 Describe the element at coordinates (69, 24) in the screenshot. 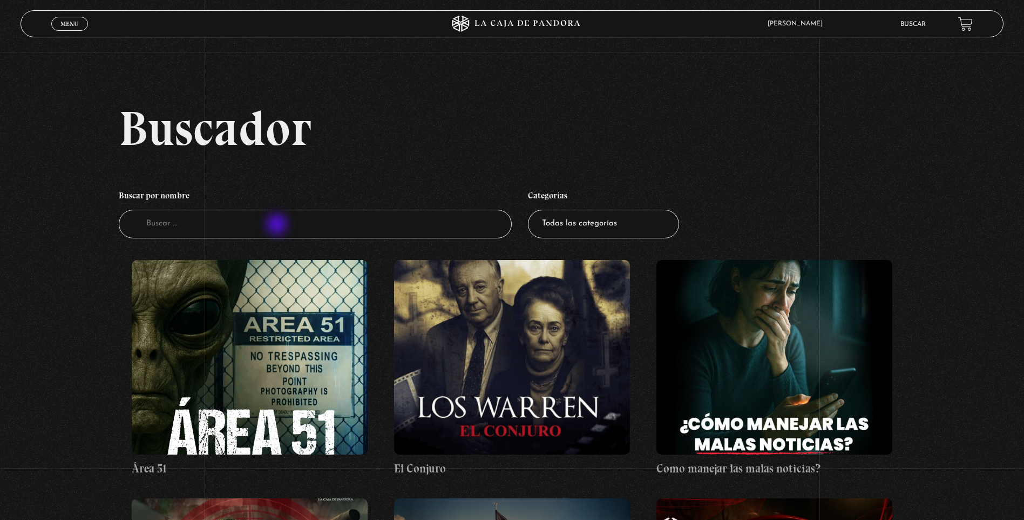

I see `span: Menu` at that location.